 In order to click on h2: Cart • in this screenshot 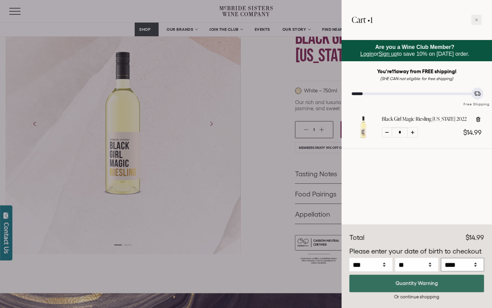, I will do `click(362, 20)`.